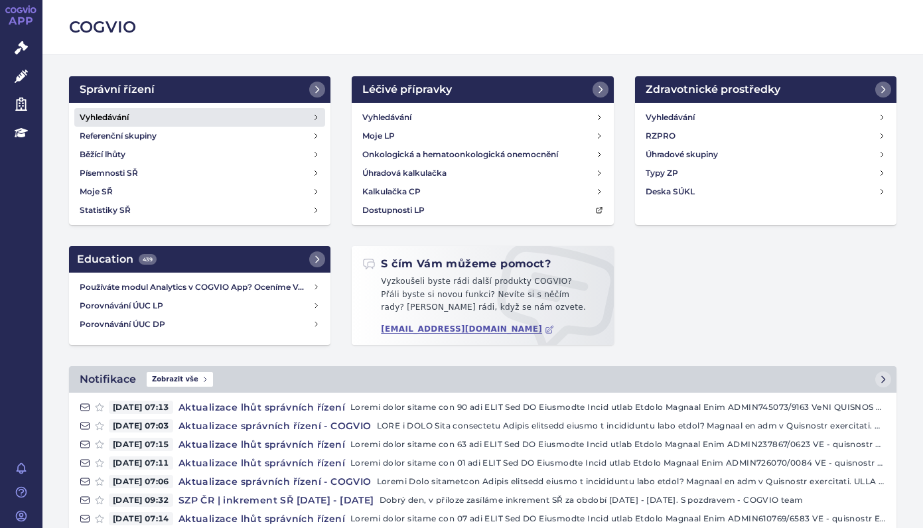 This screenshot has width=923, height=528. I want to click on p: Vyzkoušeli byste rádi další produkty COGVIO? Přáli byste si novou funkci? Nevíte si s něčím rady?..., so click(483, 297).